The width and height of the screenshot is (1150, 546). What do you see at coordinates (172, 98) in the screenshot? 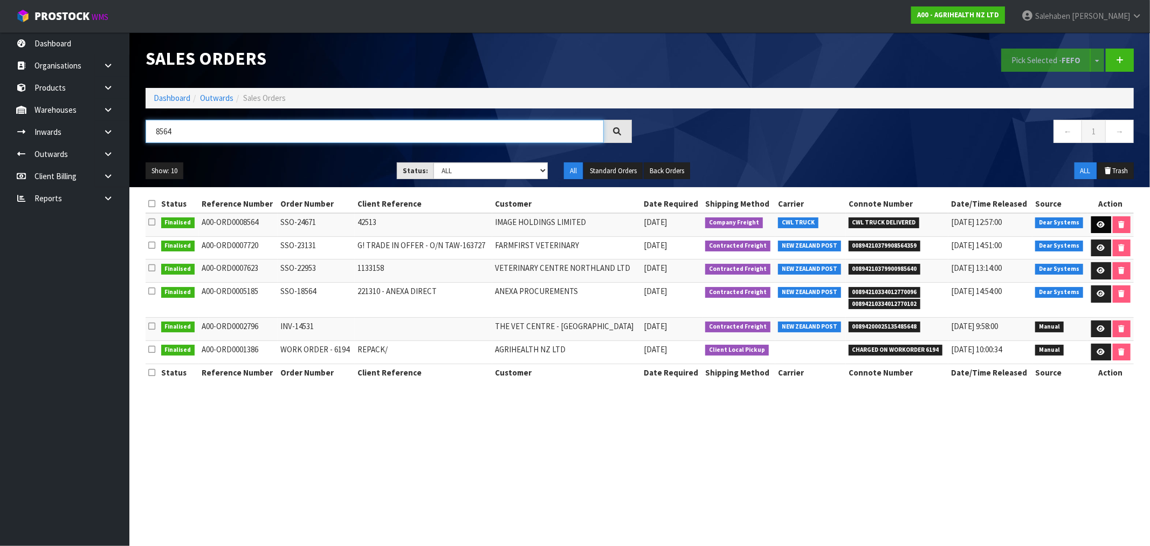
I see `a: Dashboard` at bounding box center [172, 98].